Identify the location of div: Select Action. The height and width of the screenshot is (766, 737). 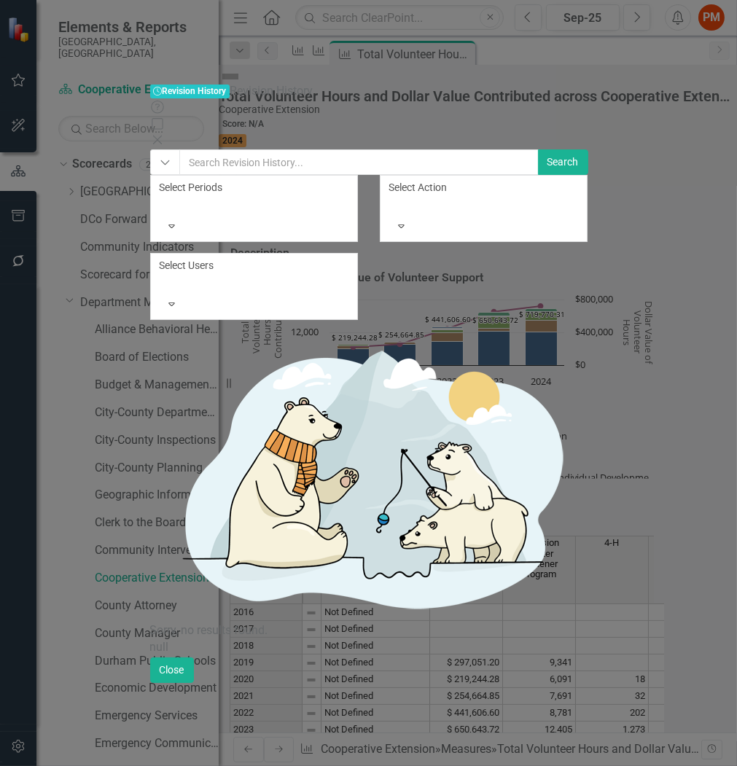
(483, 187).